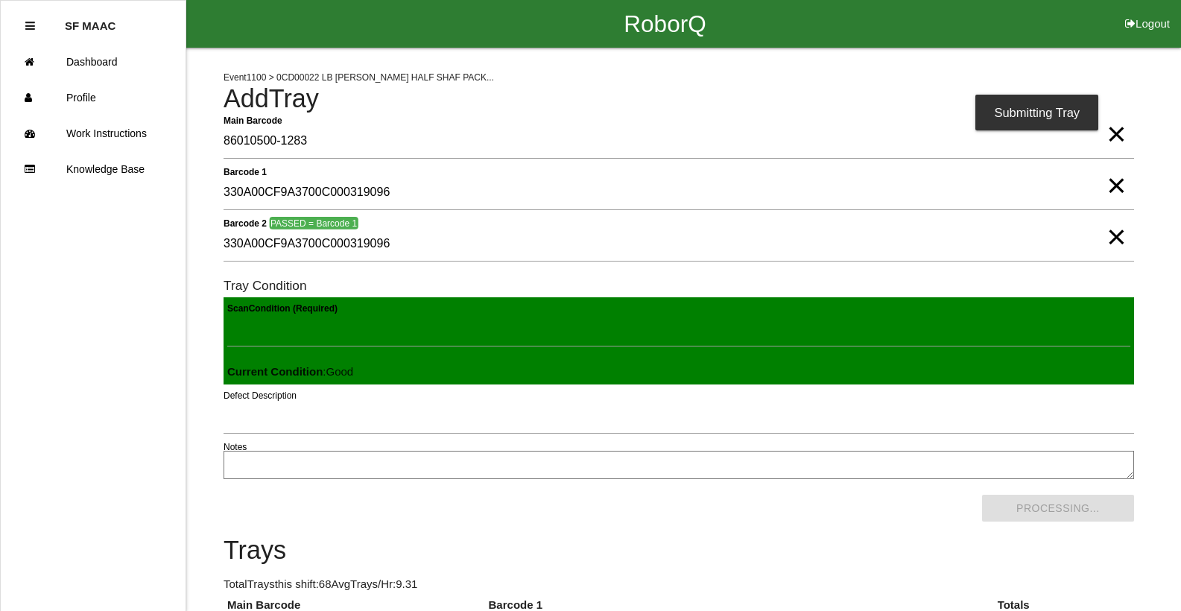  What do you see at coordinates (679, 142) in the screenshot?
I see `input: Required` at bounding box center [679, 142].